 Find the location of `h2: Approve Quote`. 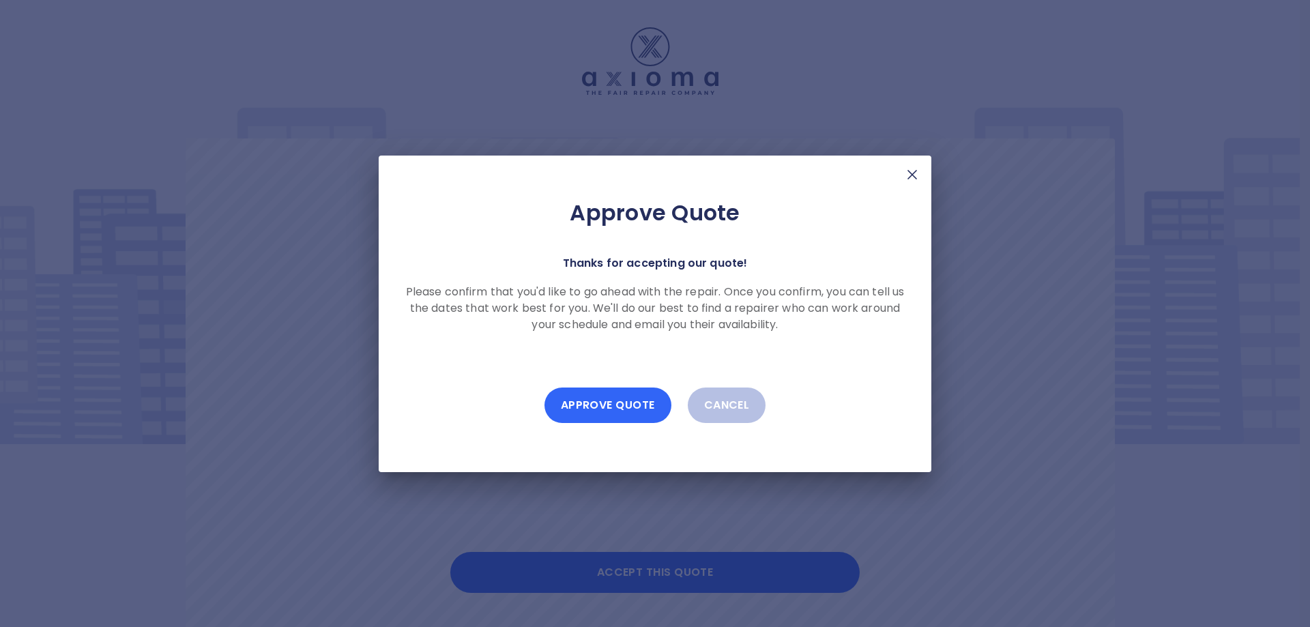

h2: Approve Quote is located at coordinates (655, 213).